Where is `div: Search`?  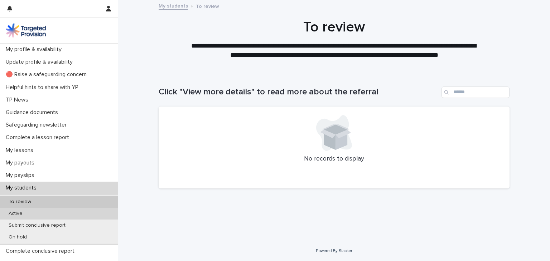 div: Search is located at coordinates (475, 92).